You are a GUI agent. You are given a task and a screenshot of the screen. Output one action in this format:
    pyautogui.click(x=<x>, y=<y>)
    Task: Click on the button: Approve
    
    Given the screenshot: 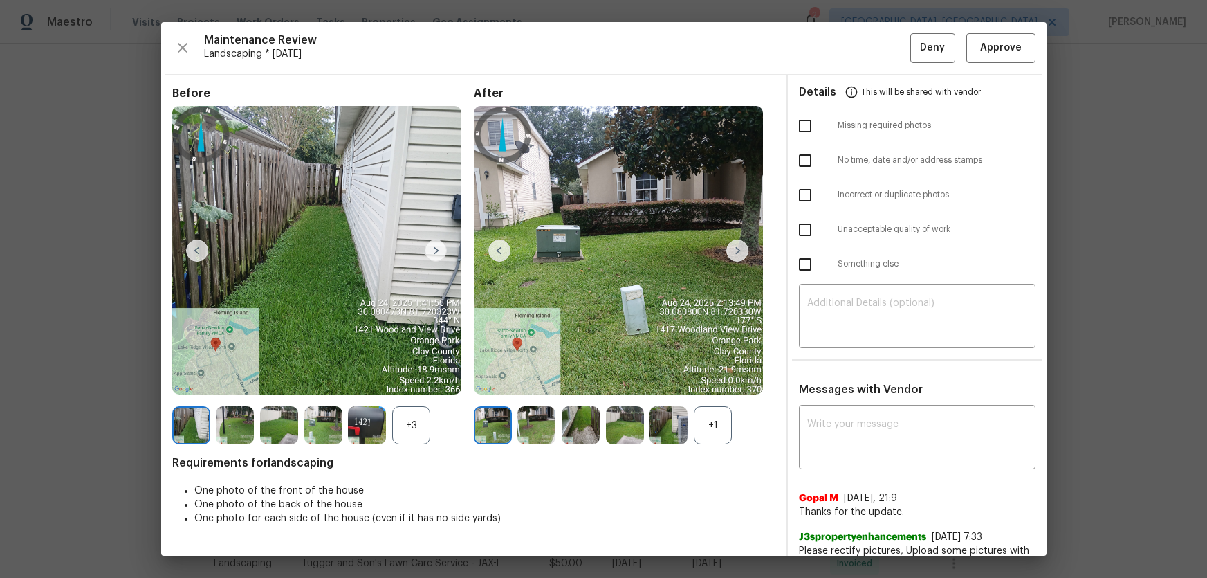 What is the action you would take?
    pyautogui.click(x=1001, y=48)
    